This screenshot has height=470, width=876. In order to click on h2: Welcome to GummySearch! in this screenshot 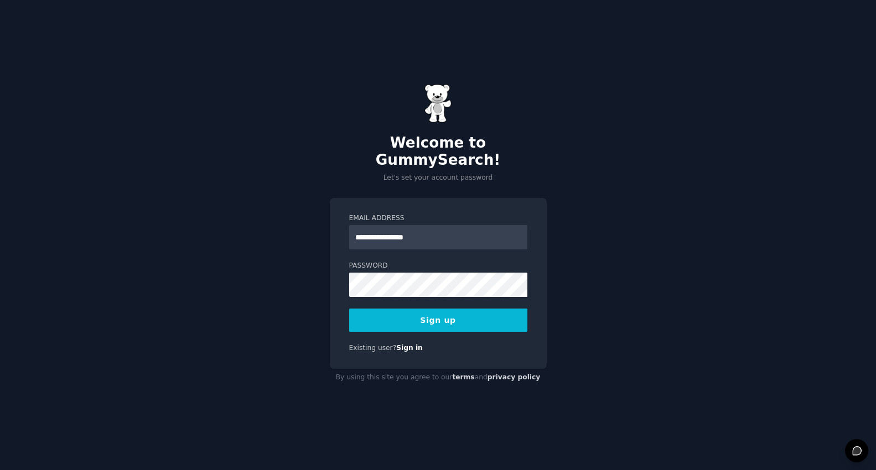, I will do `click(438, 152)`.